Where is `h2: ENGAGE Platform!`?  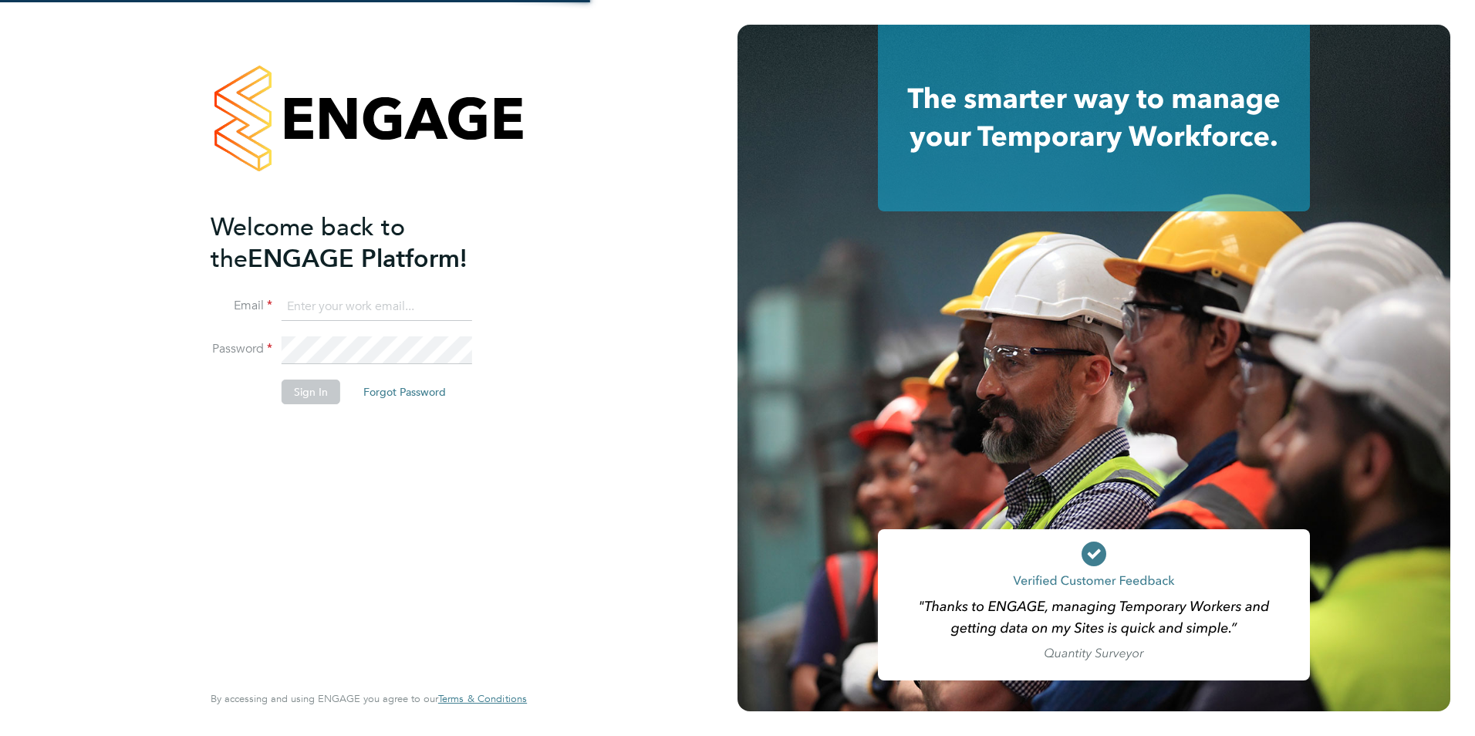 h2: ENGAGE Platform! is located at coordinates (361, 243).